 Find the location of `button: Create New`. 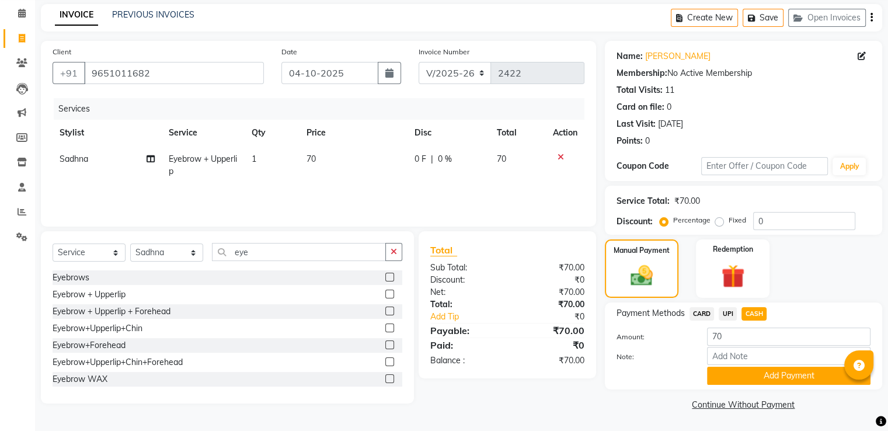

button: Create New is located at coordinates (704, 18).